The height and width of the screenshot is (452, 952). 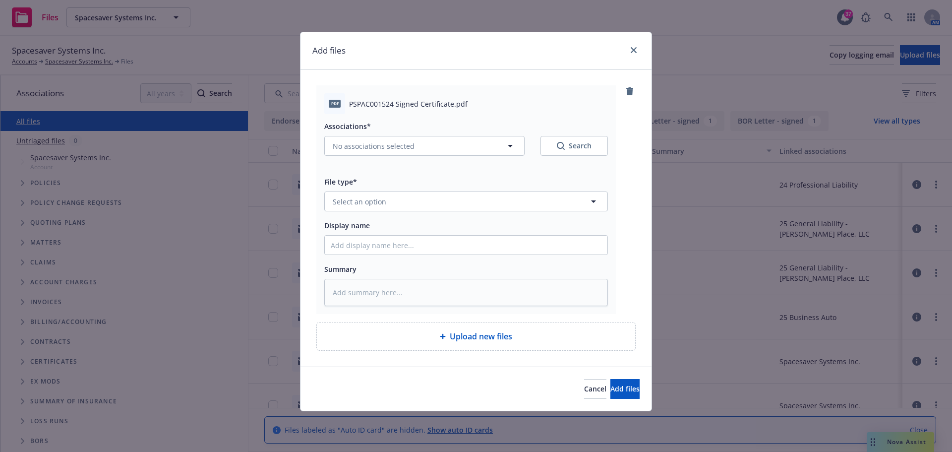 I want to click on span: PSPAC001524 Signed Certificate.pdf, so click(x=408, y=104).